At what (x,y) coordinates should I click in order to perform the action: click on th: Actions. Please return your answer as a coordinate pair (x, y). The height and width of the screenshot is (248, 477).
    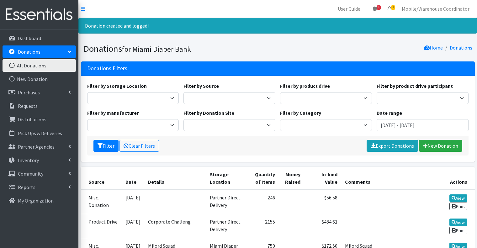
    Looking at the image, I should click on (458, 178).